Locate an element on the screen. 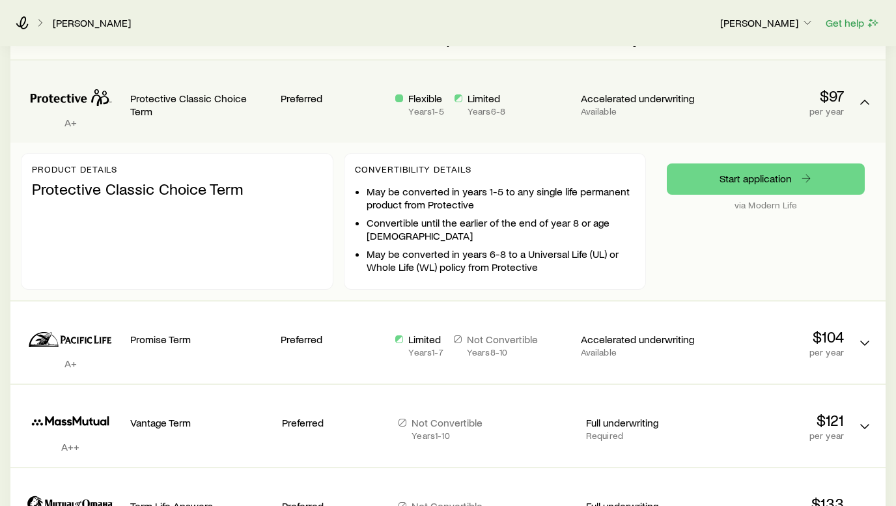  p: Promise Term is located at coordinates (200, 339).